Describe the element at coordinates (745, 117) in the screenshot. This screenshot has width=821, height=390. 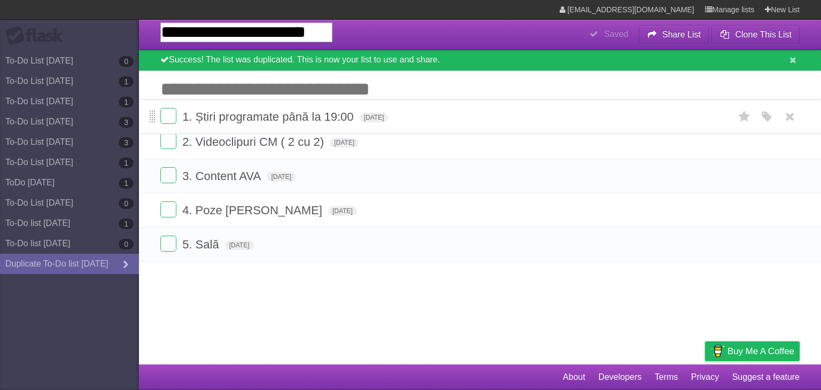
I see `label: Star task` at that location.